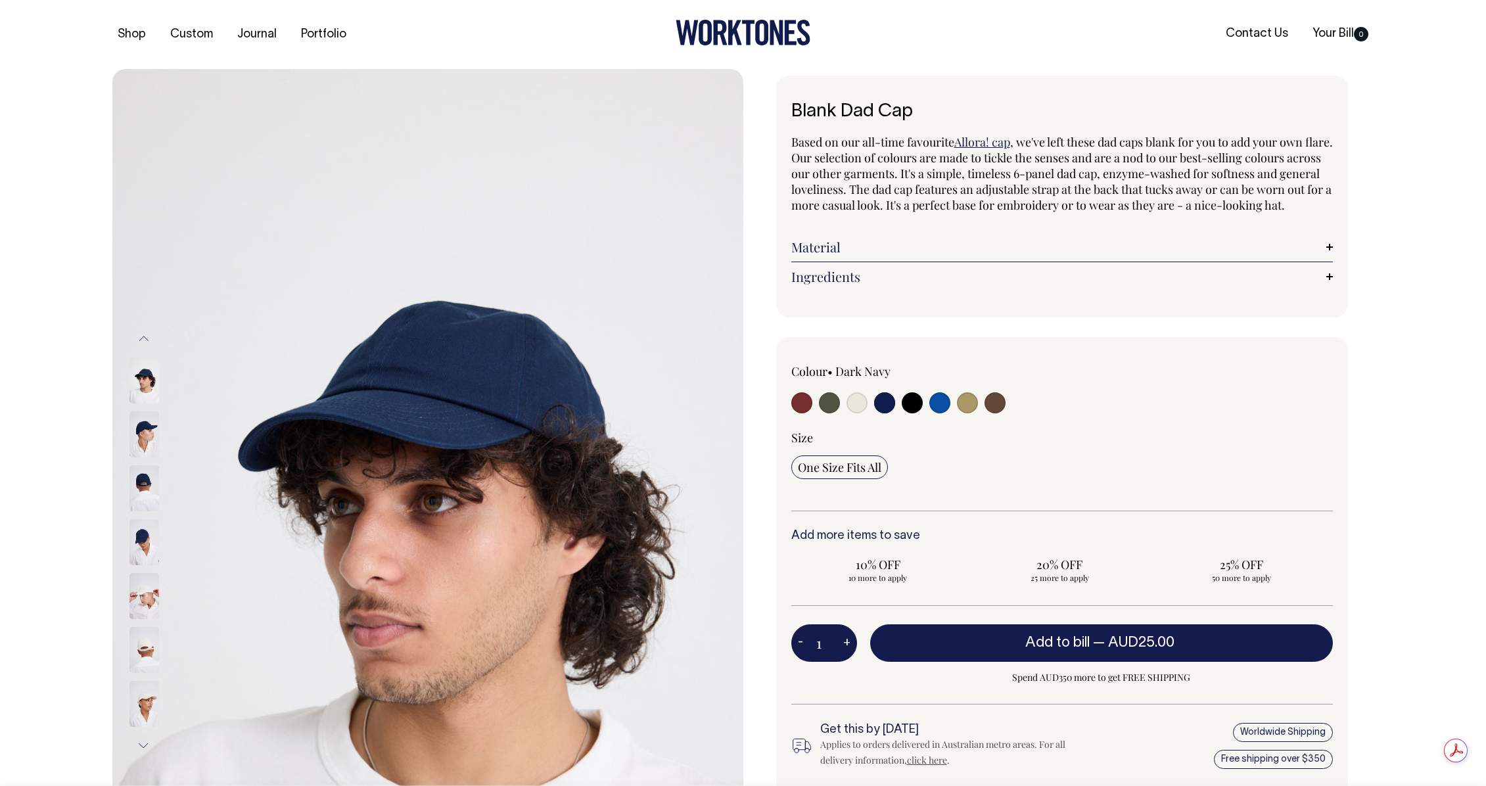 This screenshot has height=786, width=1486. What do you see at coordinates (878, 570) in the screenshot?
I see `input: 10% OFF 10 more to apply` at bounding box center [878, 570].